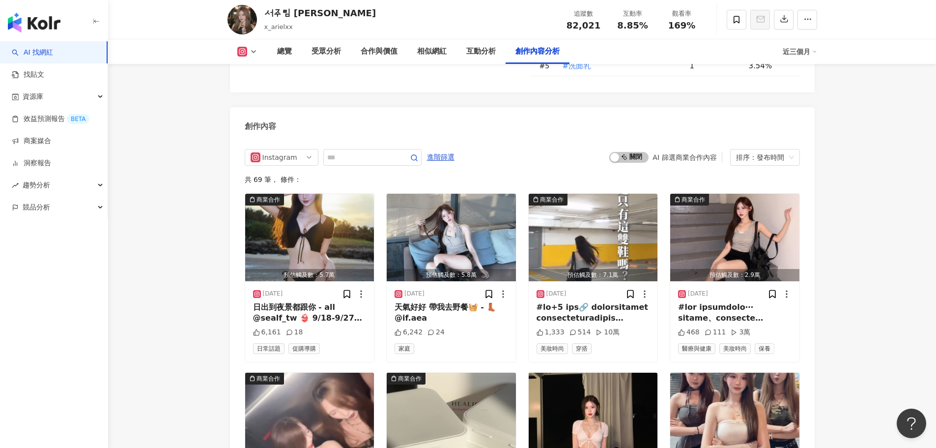  What do you see at coordinates (451, 275) in the screenshot?
I see `div: 預估觸及數：5.8萬` at bounding box center [451, 275].